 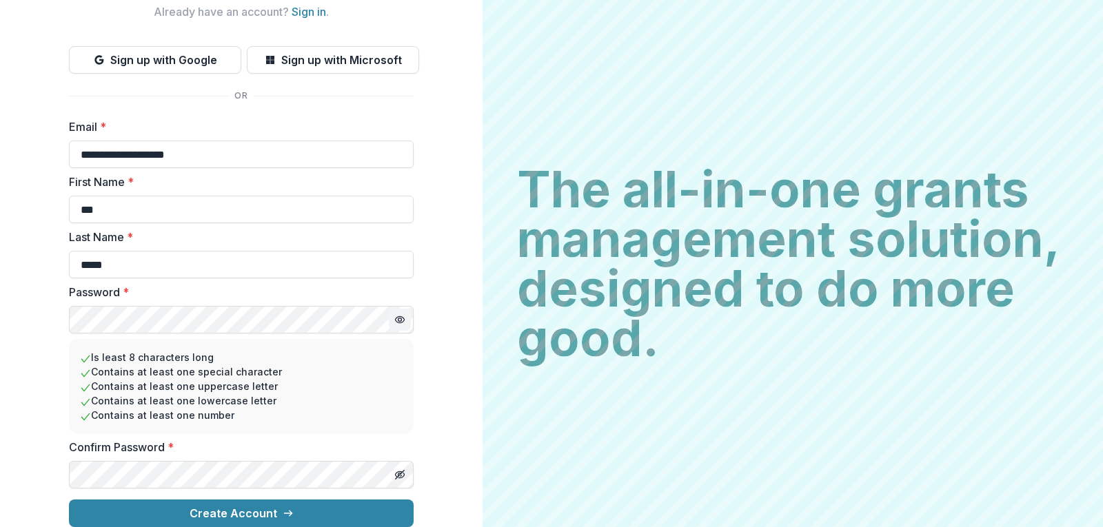 I want to click on a: Sign in, so click(x=309, y=12).